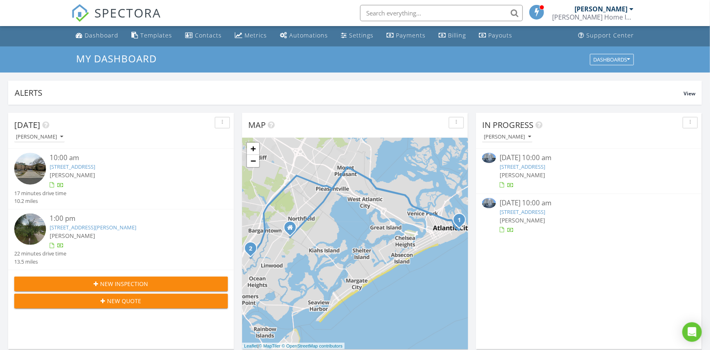  I want to click on div: Billing, so click(457, 35).